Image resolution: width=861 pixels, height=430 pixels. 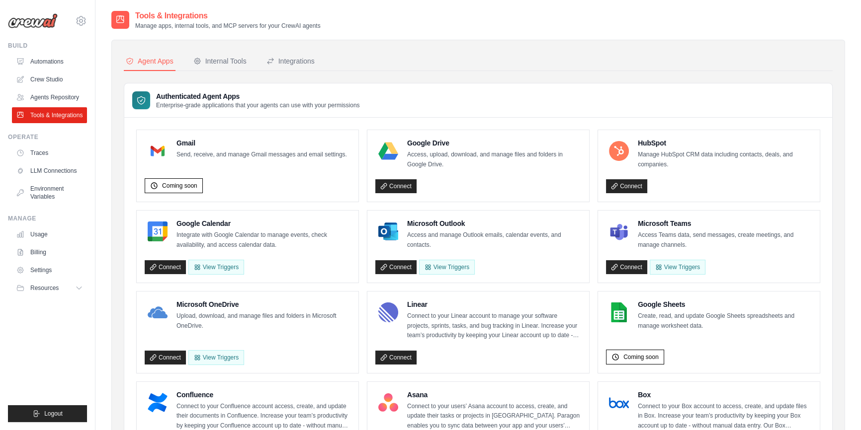 What do you see at coordinates (228, 26) in the screenshot?
I see `p: Manage apps, internal tools, and MCP servers for your CrewAI agents` at bounding box center [228, 26].